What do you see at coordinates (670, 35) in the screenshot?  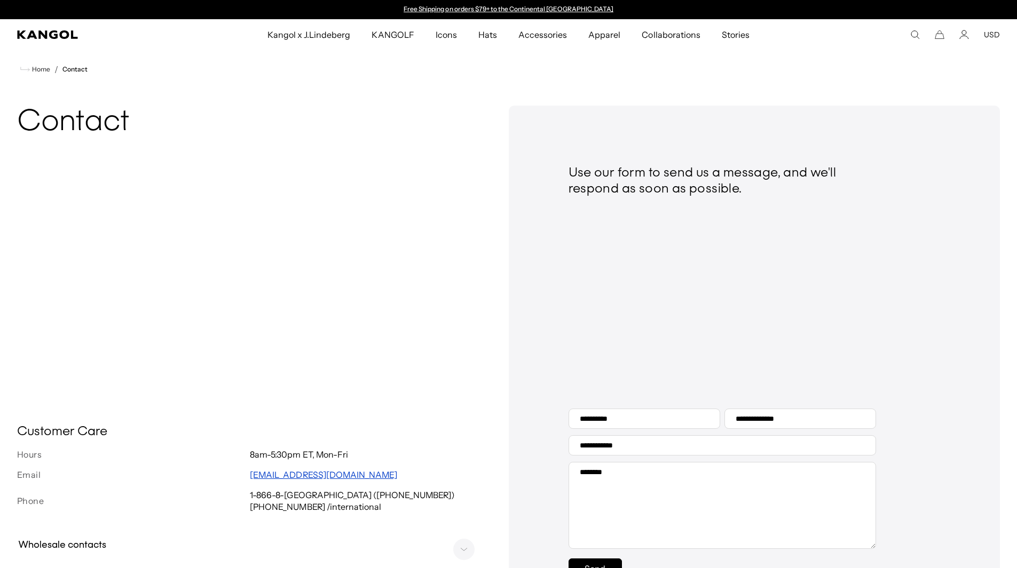 I see `a: Collaborations` at bounding box center [670, 35].